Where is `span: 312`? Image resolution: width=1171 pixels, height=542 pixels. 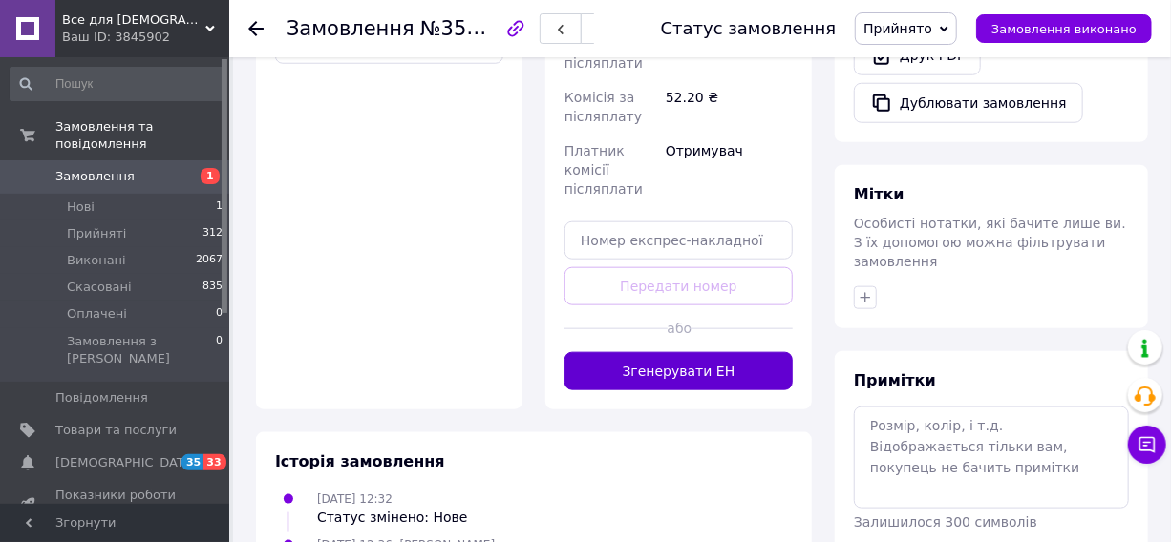
span: 312 is located at coordinates (212, 234).